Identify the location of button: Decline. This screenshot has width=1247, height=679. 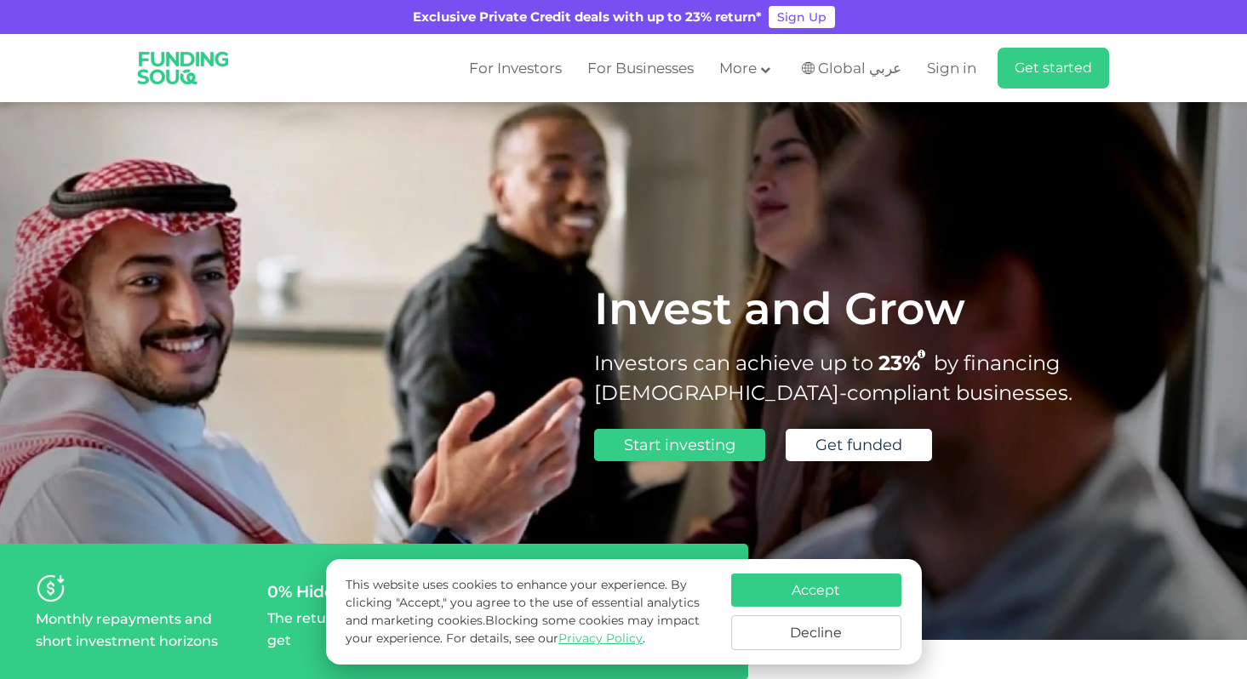
(817, 633).